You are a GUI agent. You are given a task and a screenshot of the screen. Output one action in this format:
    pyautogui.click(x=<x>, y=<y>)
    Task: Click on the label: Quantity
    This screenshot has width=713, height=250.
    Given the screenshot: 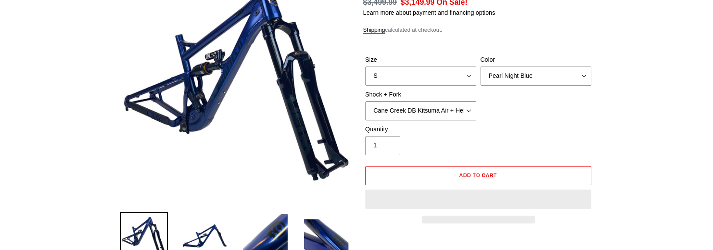 What is the action you would take?
    pyautogui.click(x=420, y=129)
    